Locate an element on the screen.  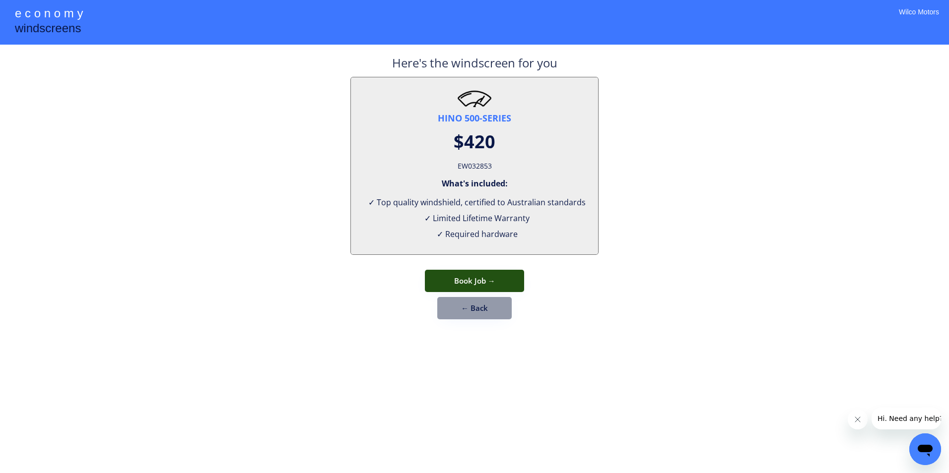
div: Here's the windscreen for you is located at coordinates (474, 65).